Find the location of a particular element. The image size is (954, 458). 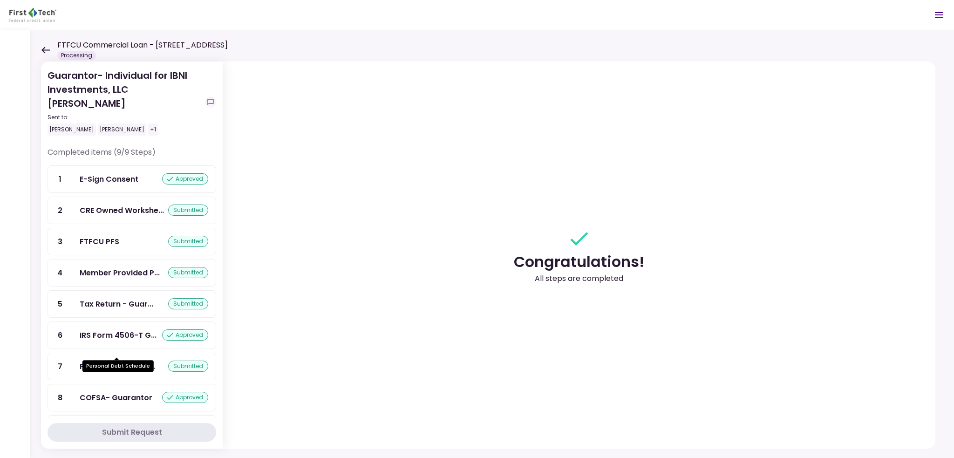

div: 5 is located at coordinates (60, 304).